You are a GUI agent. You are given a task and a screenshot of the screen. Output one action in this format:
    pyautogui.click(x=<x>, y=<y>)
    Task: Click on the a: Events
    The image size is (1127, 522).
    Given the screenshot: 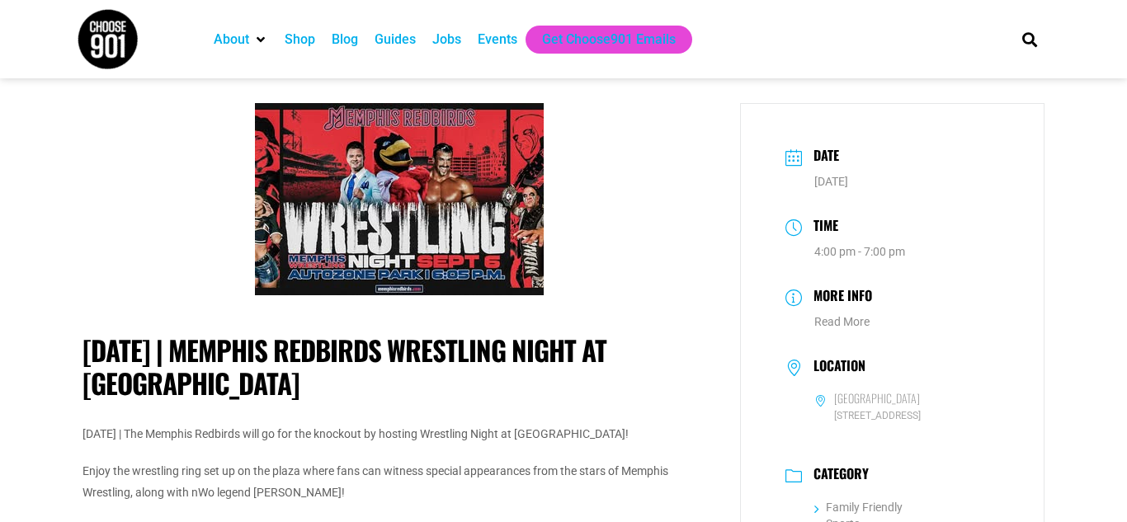 What is the action you would take?
    pyautogui.click(x=497, y=40)
    